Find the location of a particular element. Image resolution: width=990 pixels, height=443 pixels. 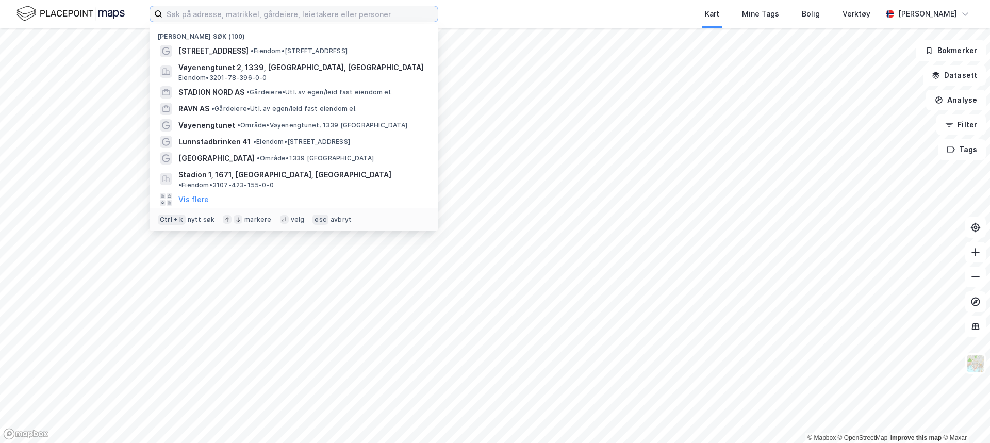

span: RAVN AS is located at coordinates (194, 109).